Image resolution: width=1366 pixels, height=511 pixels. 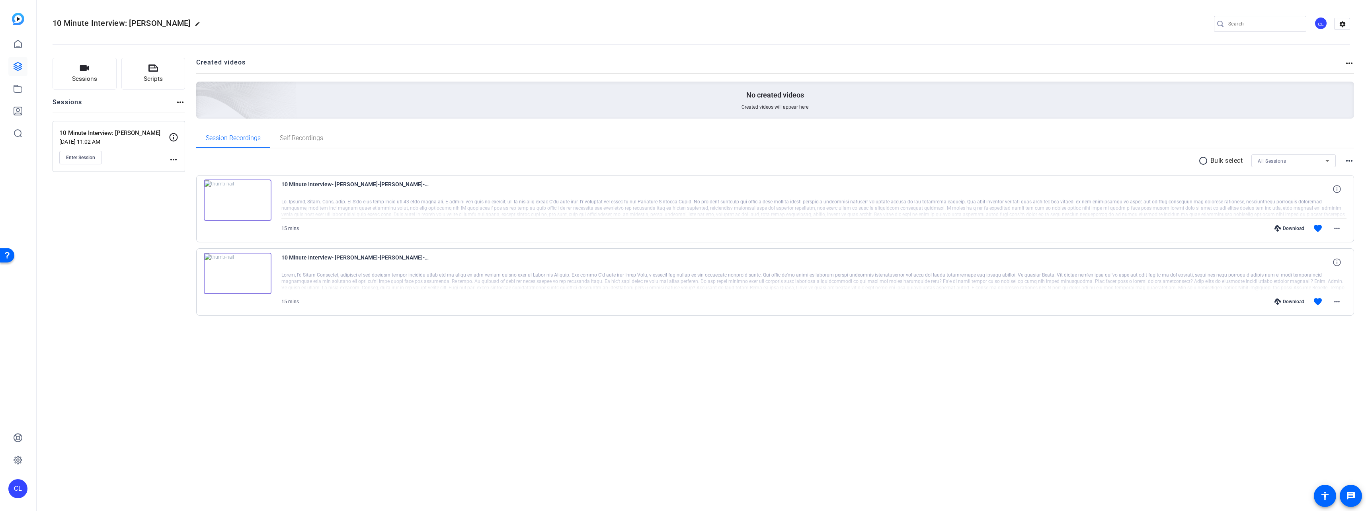 I want to click on span: Scripts, so click(x=153, y=79).